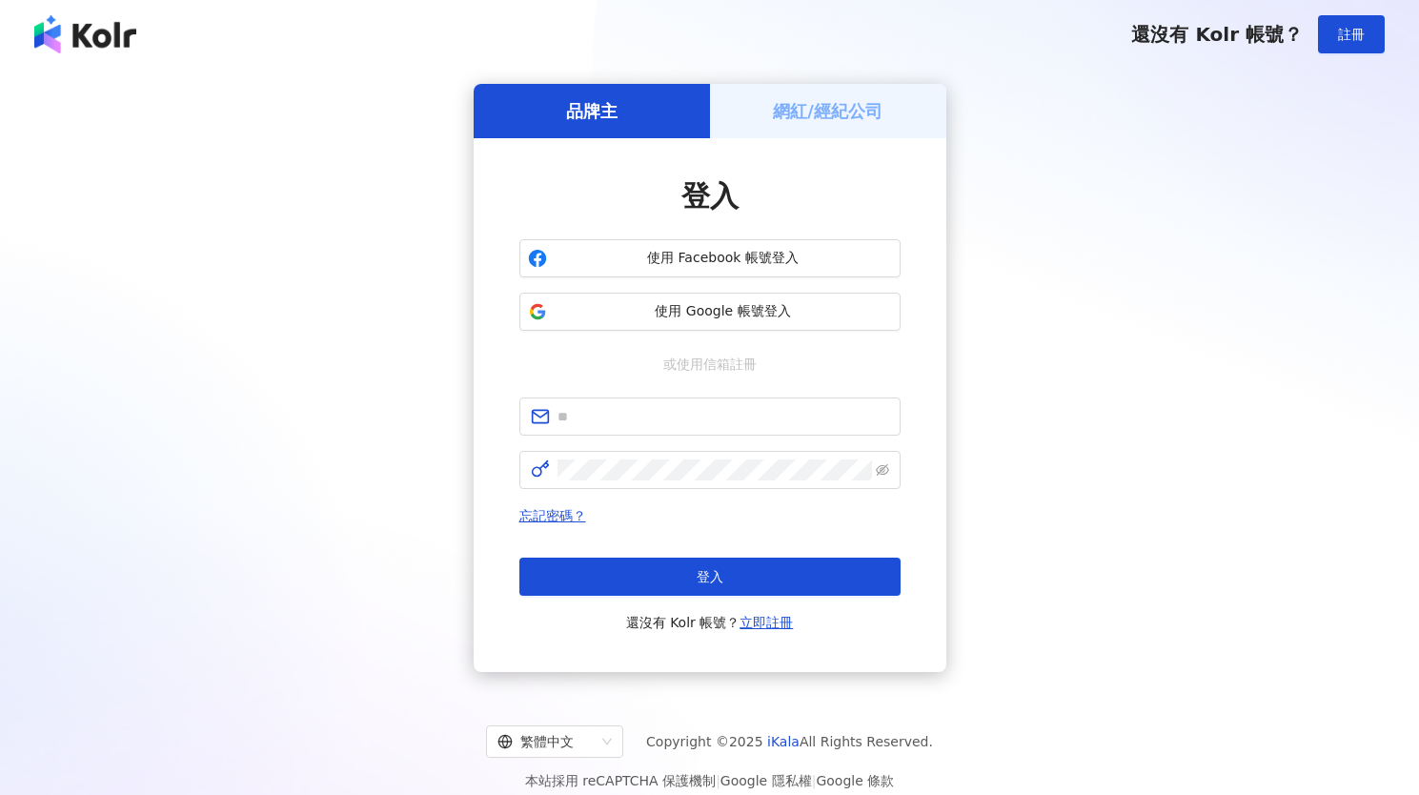  What do you see at coordinates (710, 312) in the screenshot?
I see `button: 使用 Google 帳號登入` at bounding box center [710, 312].